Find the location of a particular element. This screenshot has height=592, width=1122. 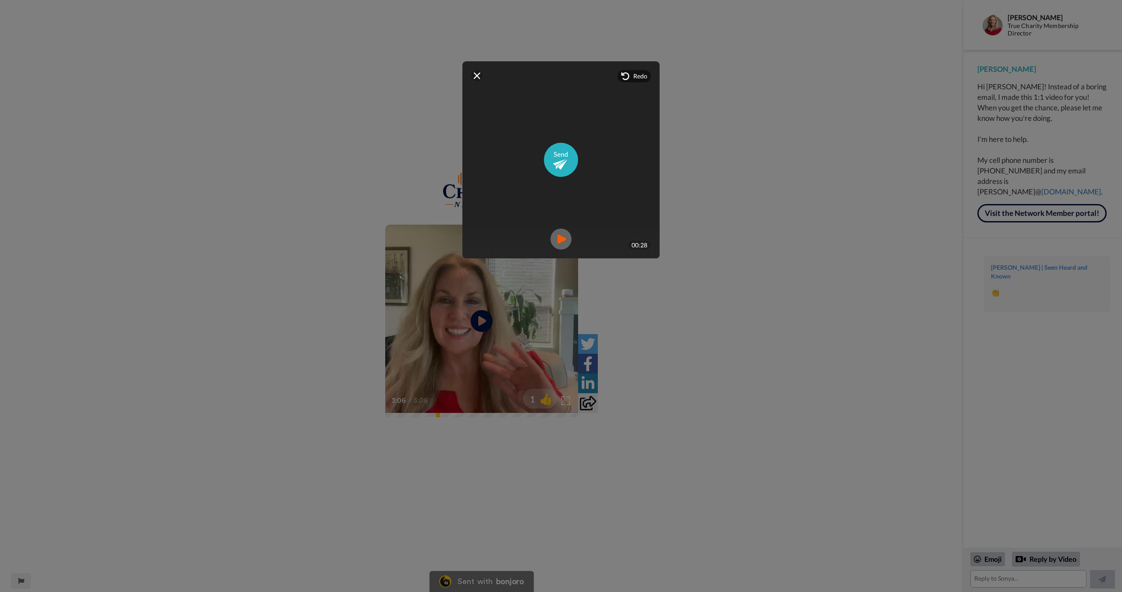

img: ic_record_play.svg is located at coordinates (561, 239).